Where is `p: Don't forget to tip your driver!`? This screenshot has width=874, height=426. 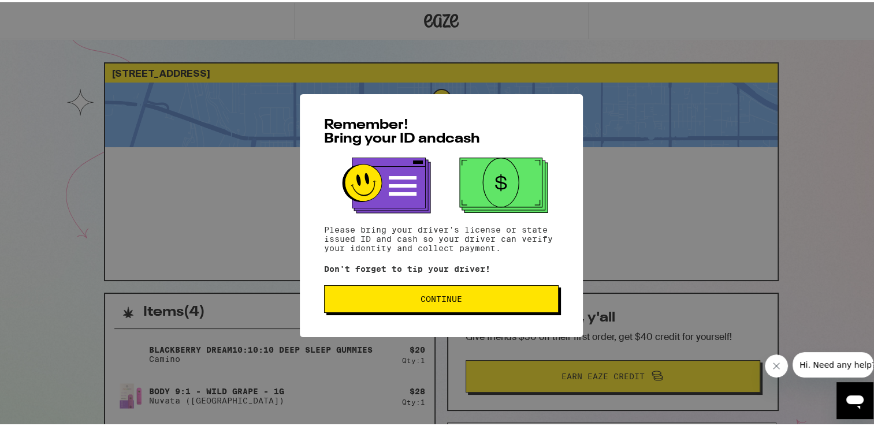 p: Don't forget to tip your driver! is located at coordinates (441, 267).